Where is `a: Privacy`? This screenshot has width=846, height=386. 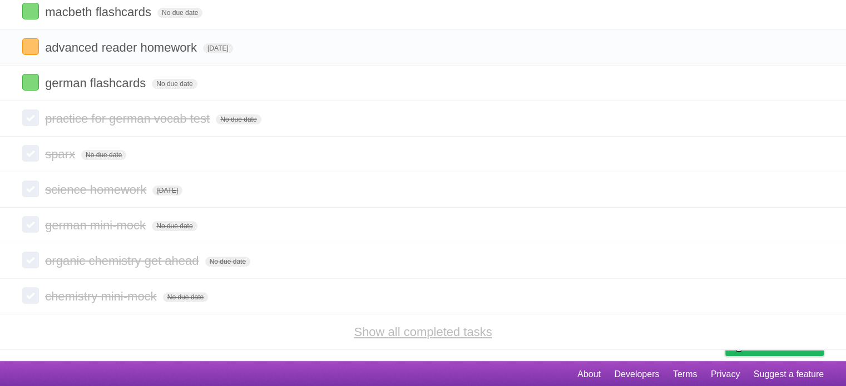
a: Privacy is located at coordinates (725, 375).